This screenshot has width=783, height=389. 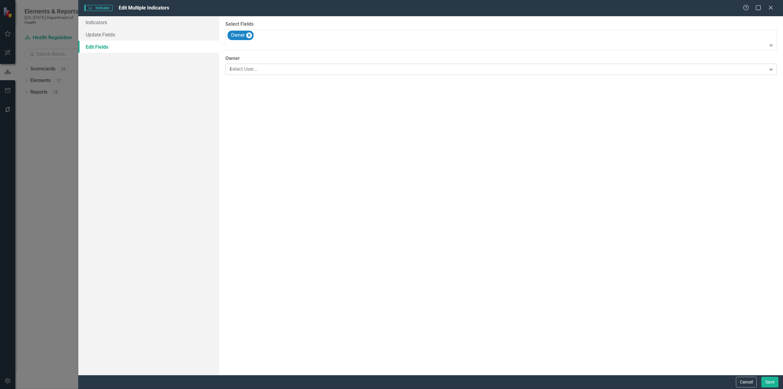 What do you see at coordinates (237, 35) in the screenshot?
I see `div: Owner` at bounding box center [237, 35].